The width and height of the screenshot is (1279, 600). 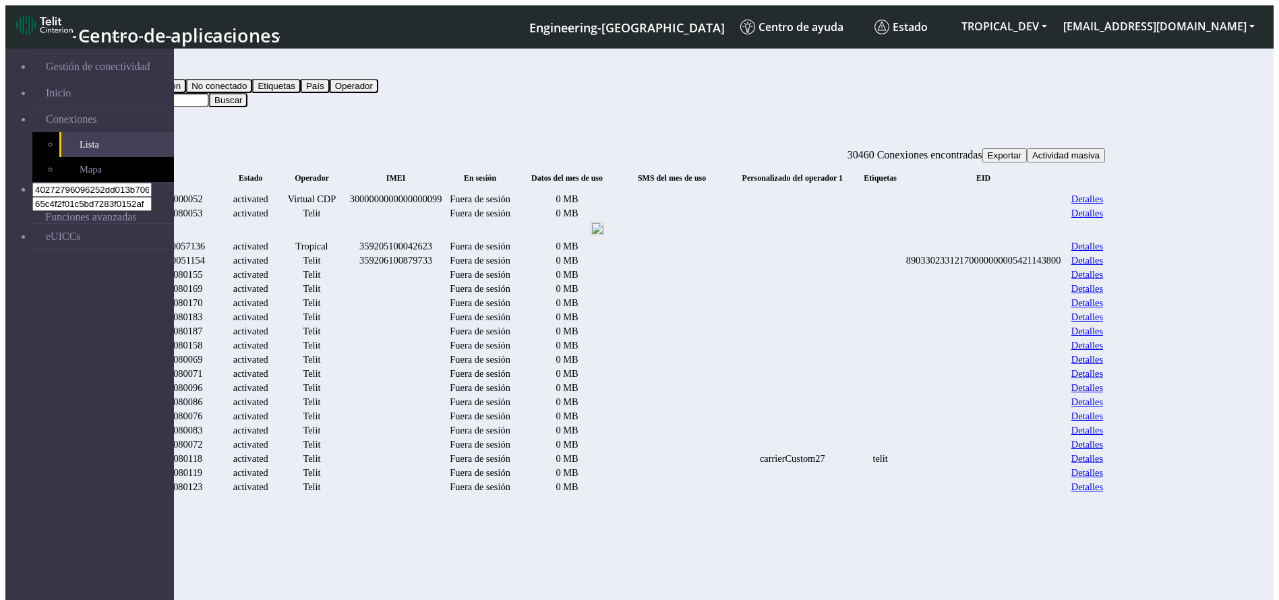 I want to click on a: Conexiones, so click(x=103, y=119).